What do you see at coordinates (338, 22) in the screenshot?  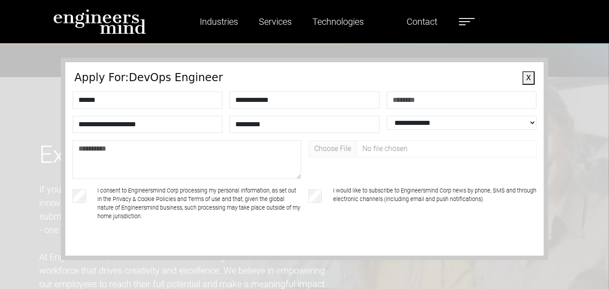 I see `a: Technologies` at bounding box center [338, 22].